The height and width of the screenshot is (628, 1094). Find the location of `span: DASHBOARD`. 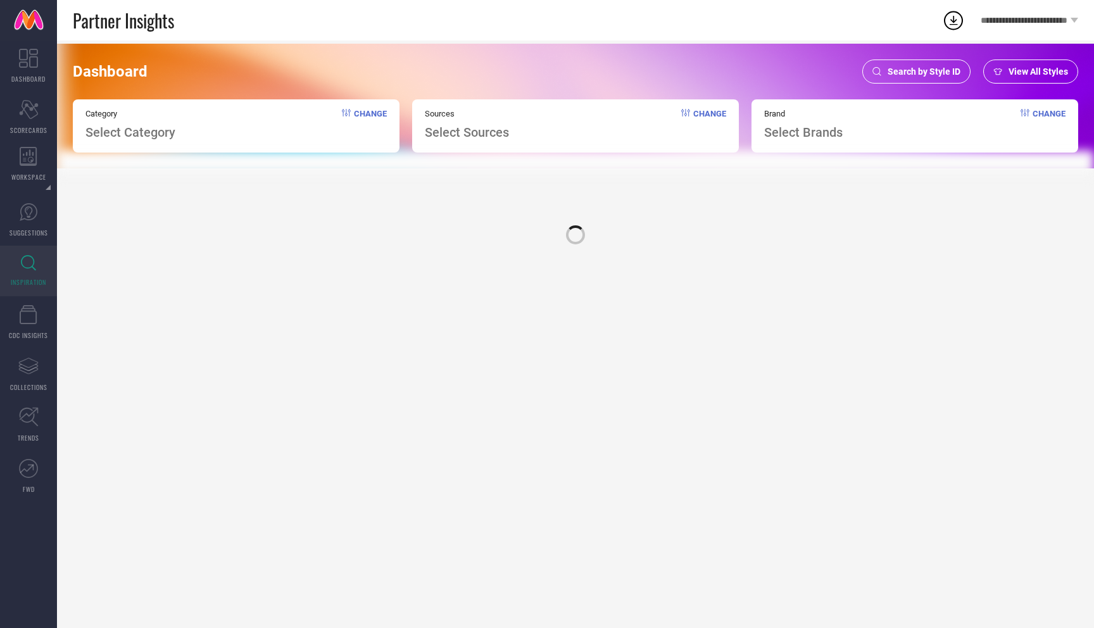

span: DASHBOARD is located at coordinates (28, 78).